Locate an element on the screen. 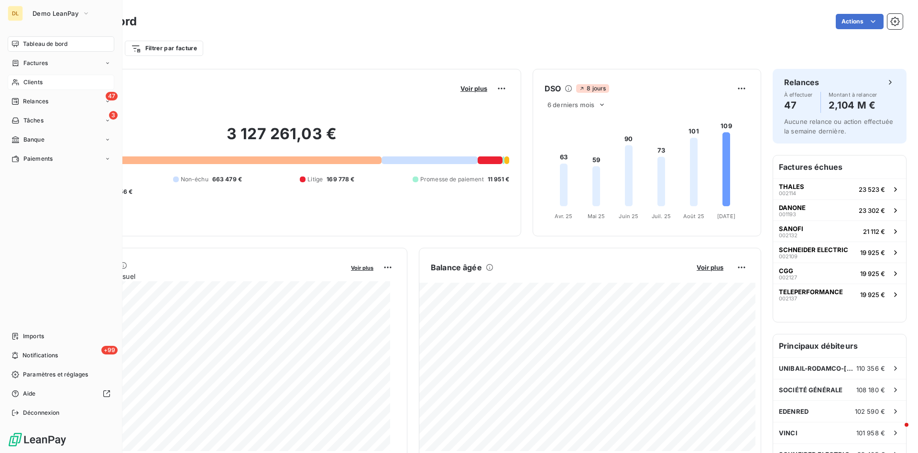  span: DANONE is located at coordinates (793, 208).